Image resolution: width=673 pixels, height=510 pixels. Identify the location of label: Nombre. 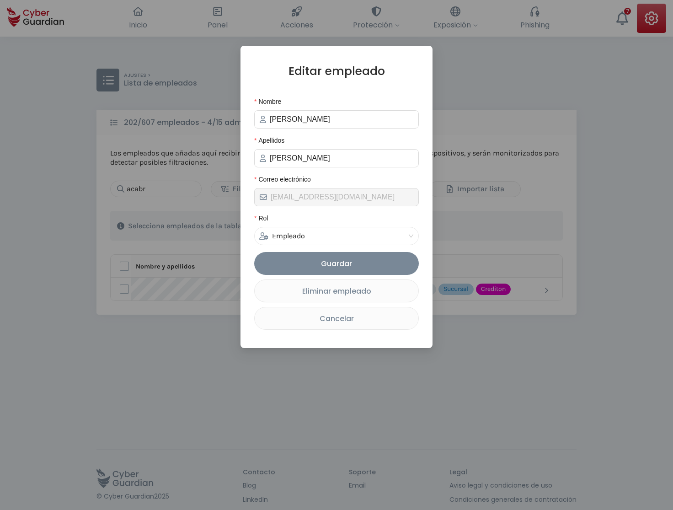
(271, 101).